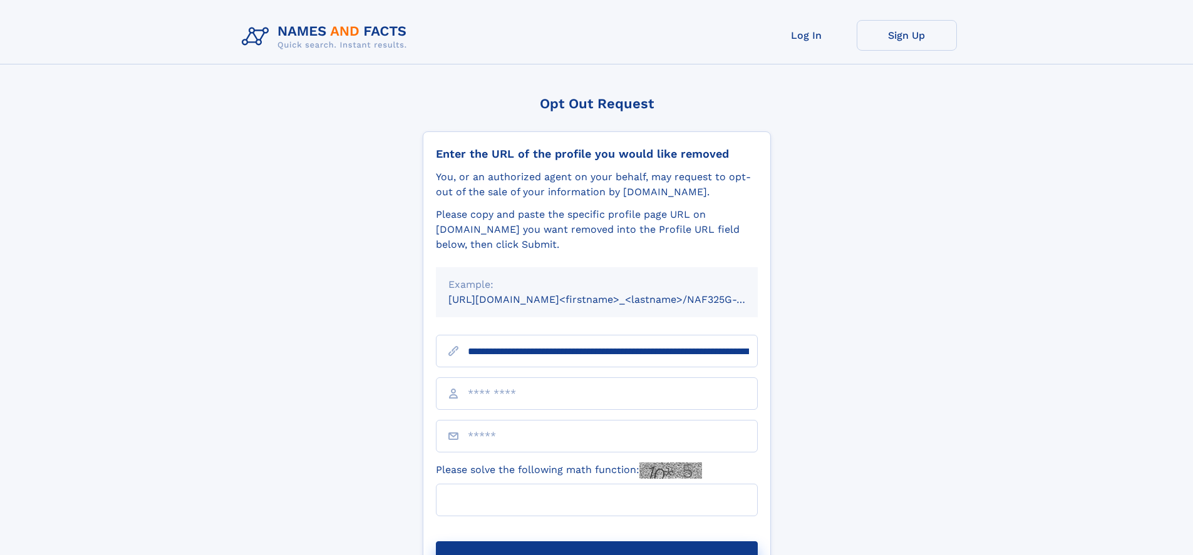  What do you see at coordinates (327, 37) in the screenshot?
I see `img: Logo Names and Facts` at bounding box center [327, 37].